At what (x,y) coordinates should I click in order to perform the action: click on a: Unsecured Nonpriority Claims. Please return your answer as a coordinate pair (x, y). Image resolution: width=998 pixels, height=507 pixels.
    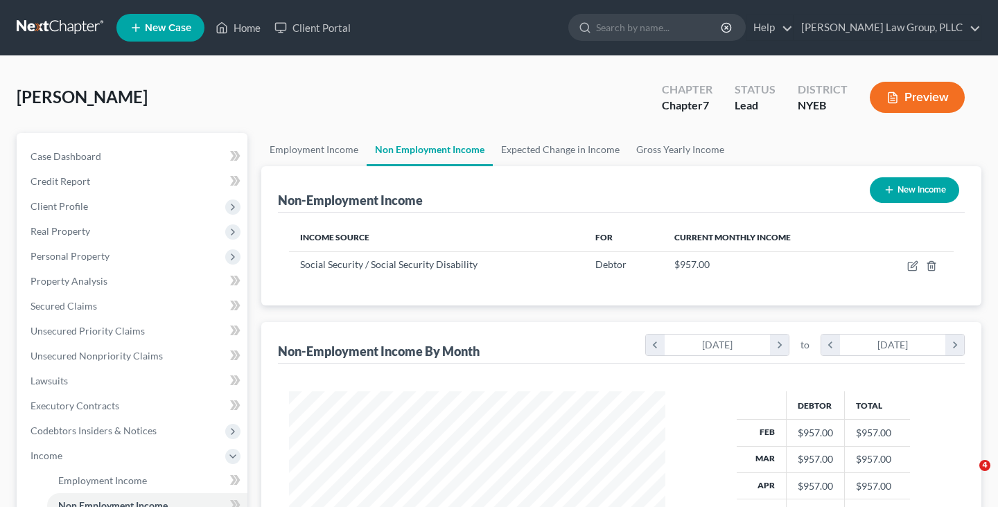
    Looking at the image, I should click on (133, 356).